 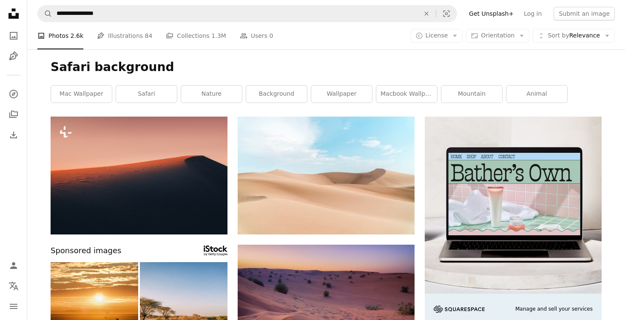 I want to click on a: Log in / Sign up, so click(x=14, y=265).